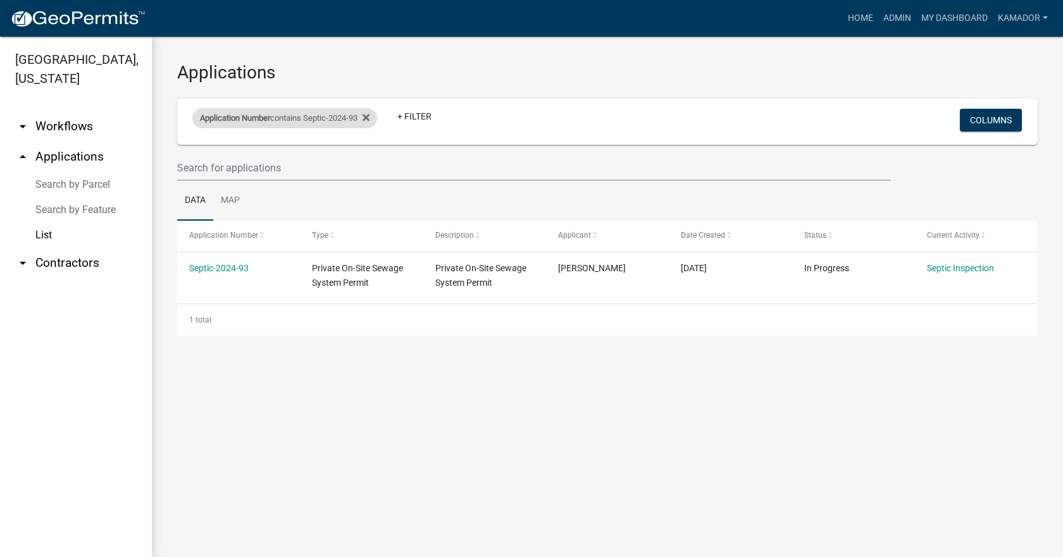 The height and width of the screenshot is (557, 1063). What do you see at coordinates (320, 235) in the screenshot?
I see `span: Type` at bounding box center [320, 235].